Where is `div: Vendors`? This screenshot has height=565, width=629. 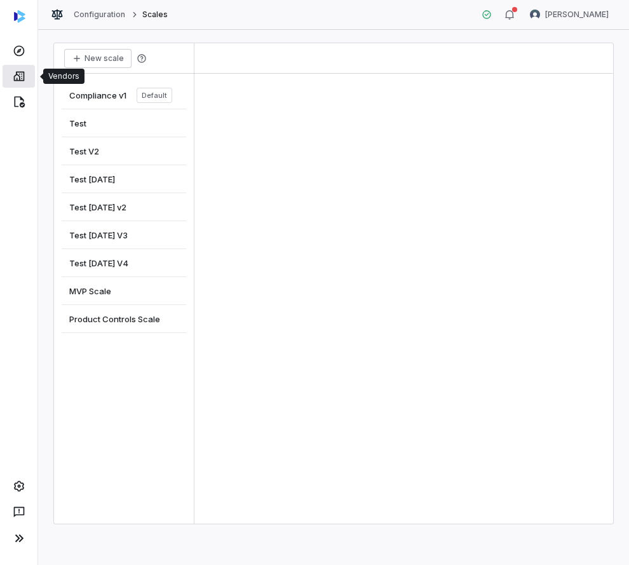 div: Vendors is located at coordinates (64, 76).